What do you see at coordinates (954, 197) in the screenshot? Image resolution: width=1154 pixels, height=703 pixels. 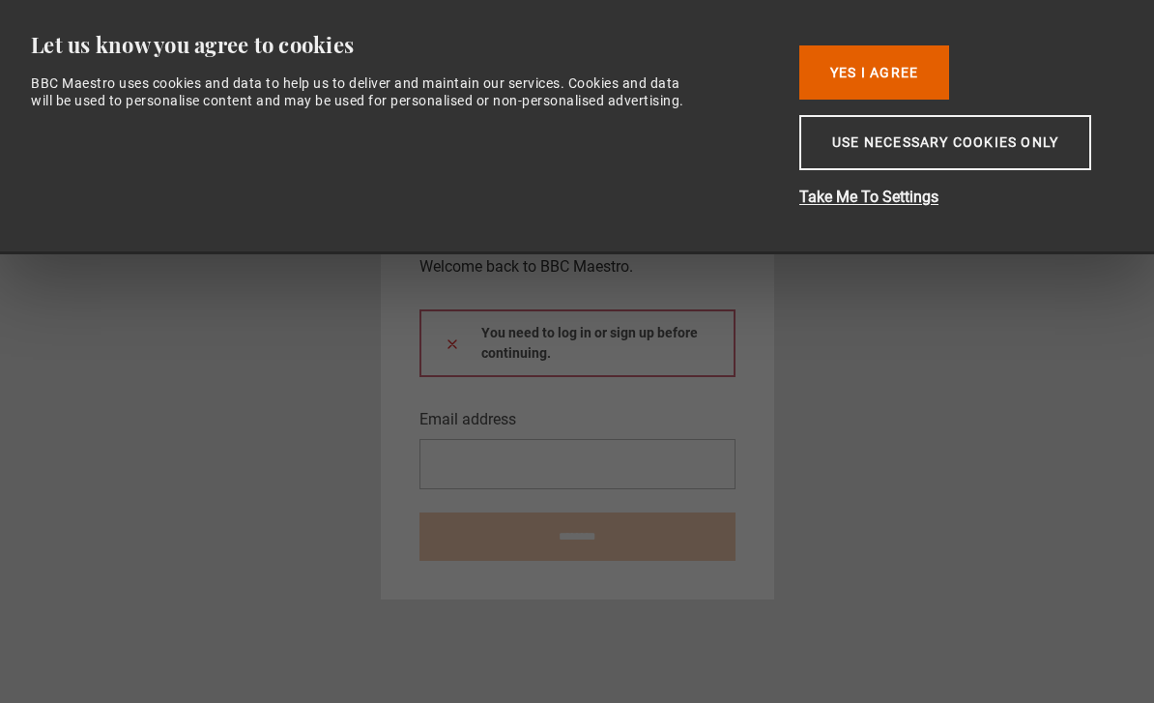 I see `button: Take Me To Settings` at bounding box center [954, 197].